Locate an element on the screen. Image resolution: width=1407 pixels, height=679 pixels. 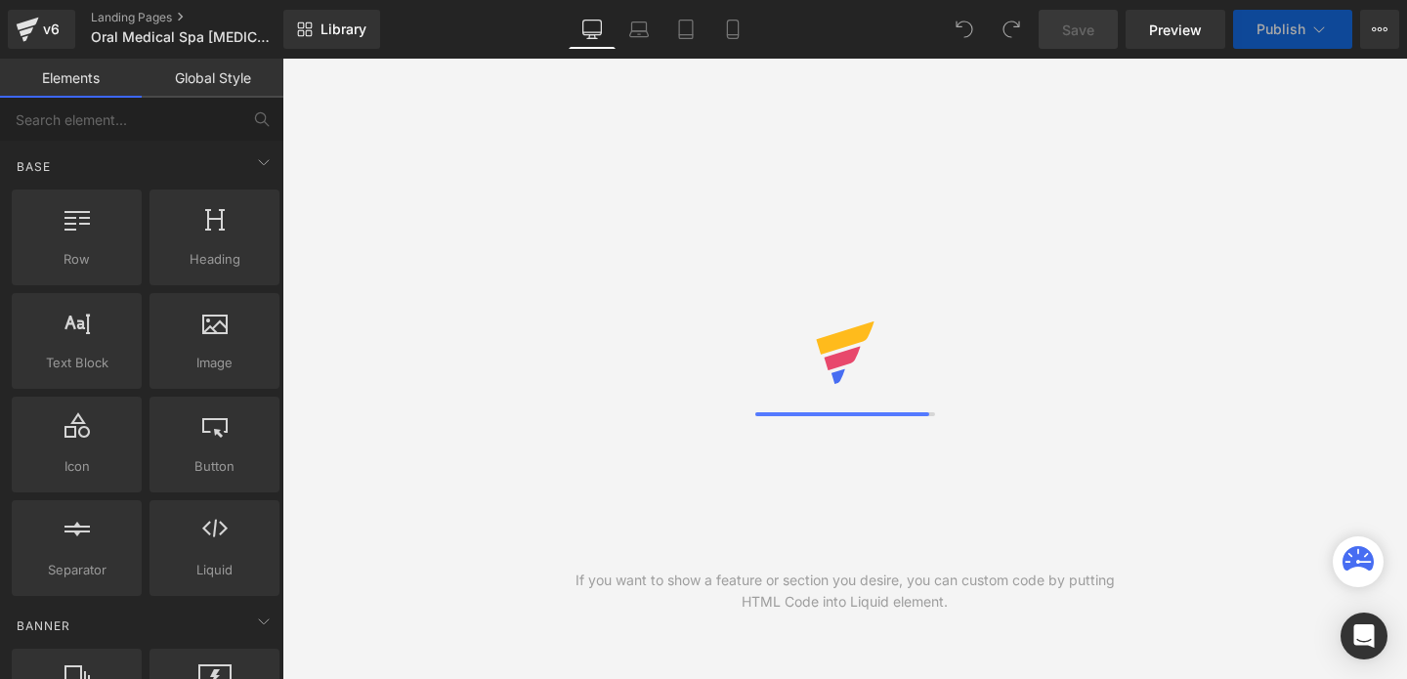
span: Heading is located at coordinates (214, 259).